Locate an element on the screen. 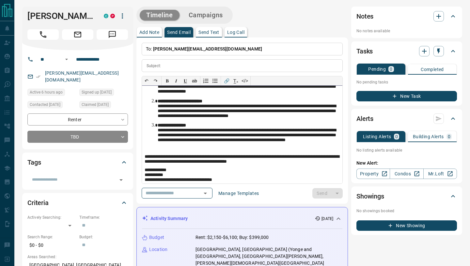 This screenshot has height=266, width=470. button: 𝐁 is located at coordinates (167, 81).